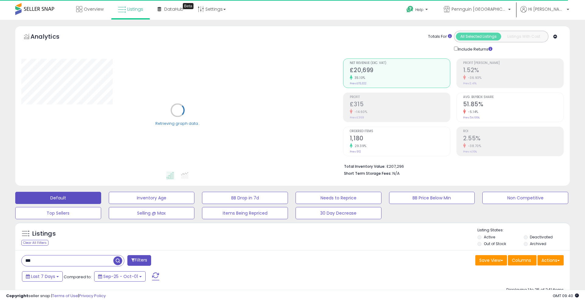 The image size is (585, 302). Describe the element at coordinates (474, 49) in the screenshot. I see `div: Include Returns` at that location.